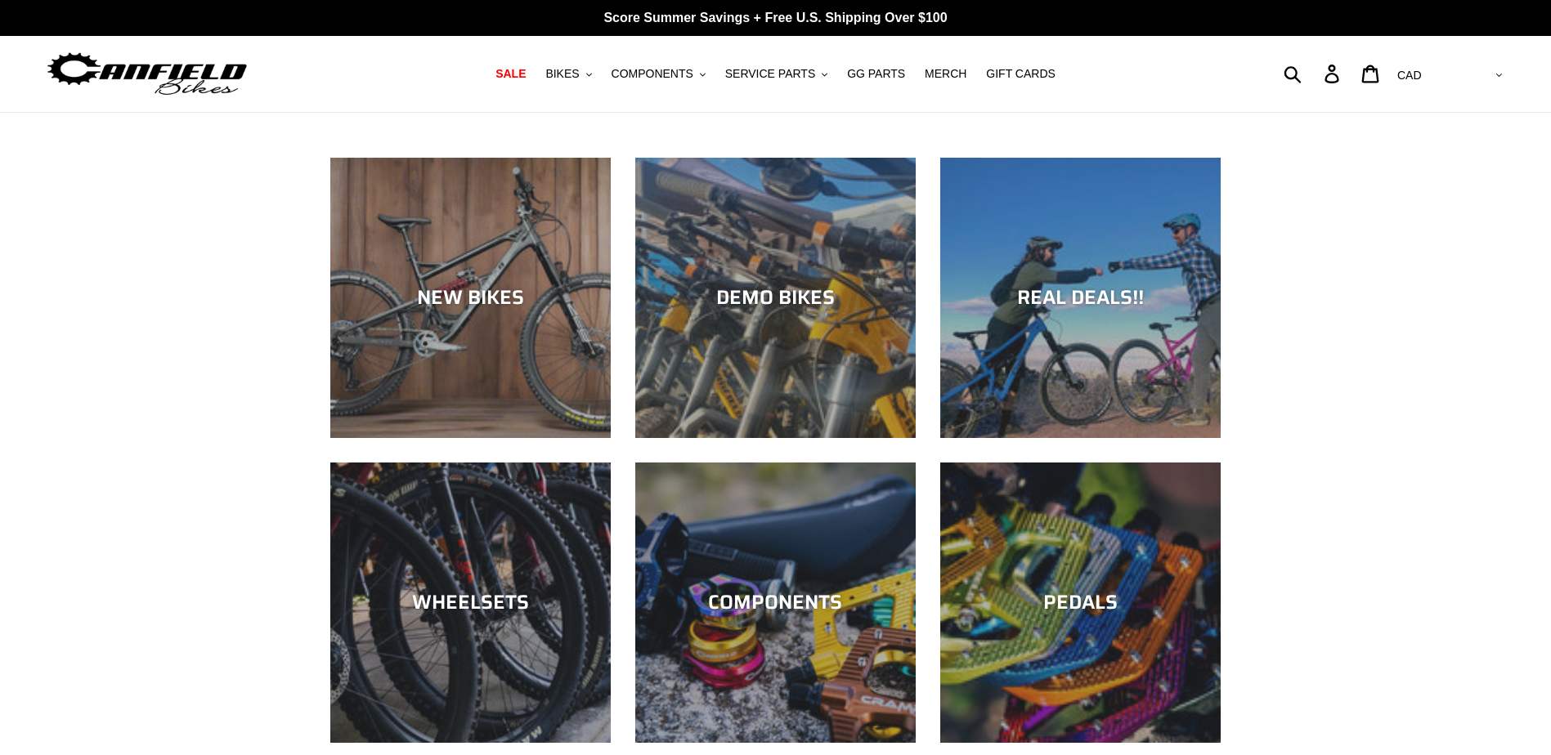 This screenshot has width=1551, height=755. Describe the element at coordinates (470, 602) in the screenshot. I see `a: WHEELSETS` at that location.